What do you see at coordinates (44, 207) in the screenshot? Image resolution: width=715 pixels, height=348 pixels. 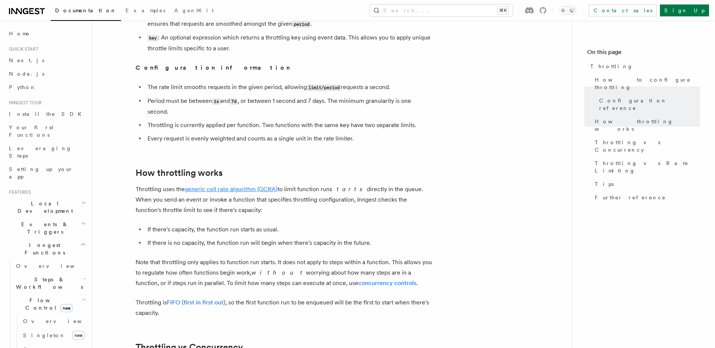 I see `span: Local Development` at bounding box center [44, 207].